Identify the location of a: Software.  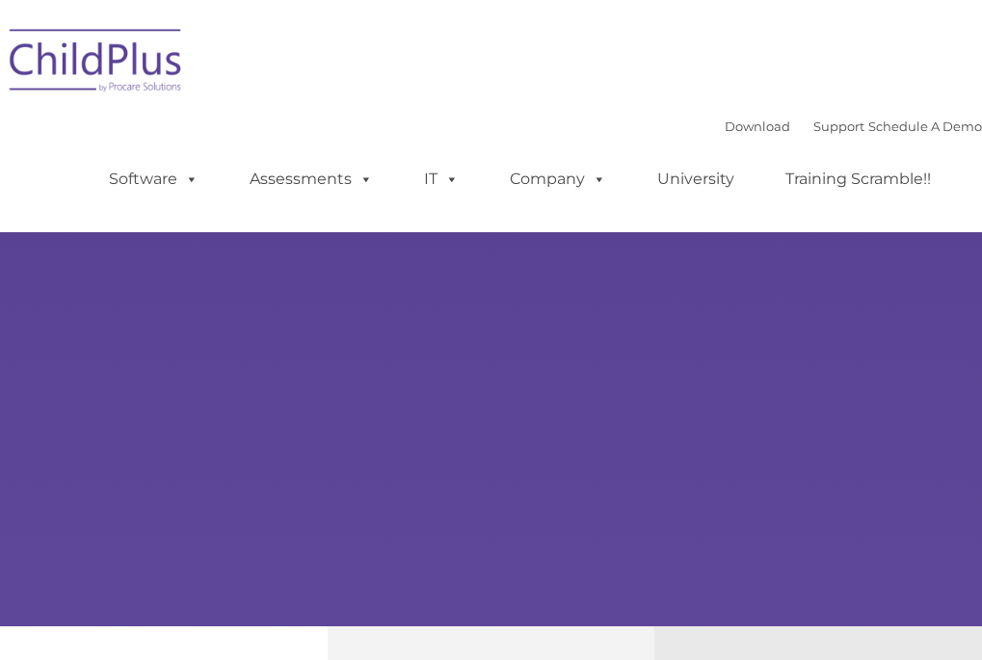
(153, 179).